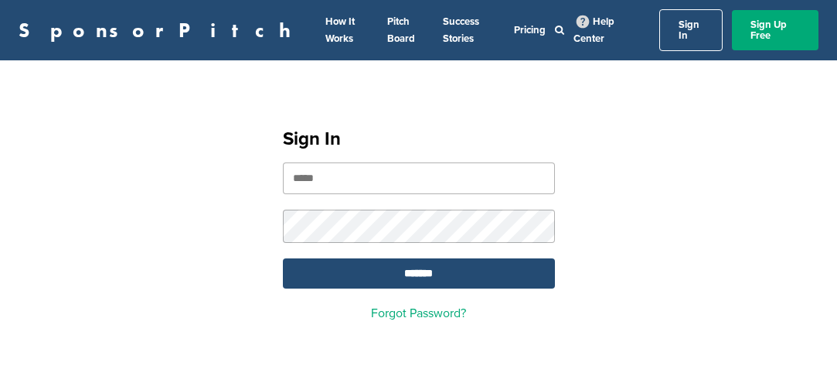 The image size is (837, 383). What do you see at coordinates (691, 30) in the screenshot?
I see `a: Sign In` at bounding box center [691, 30].